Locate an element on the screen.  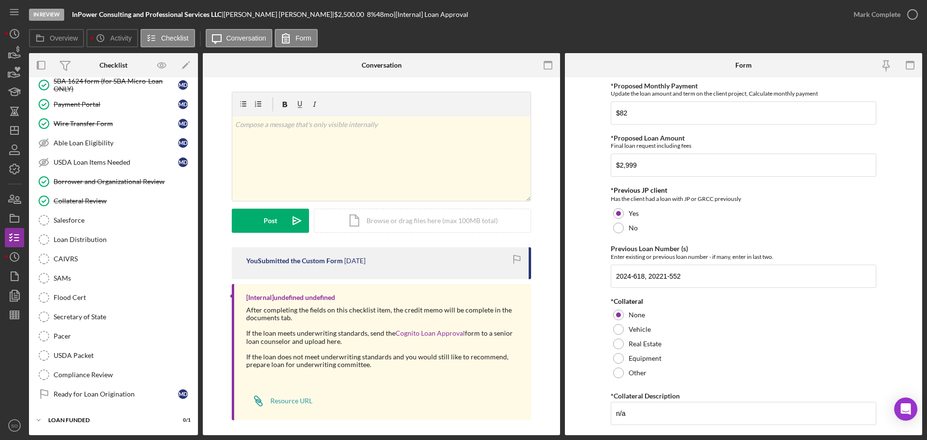
label: *Proposed Loan Amount is located at coordinates (648, 138).